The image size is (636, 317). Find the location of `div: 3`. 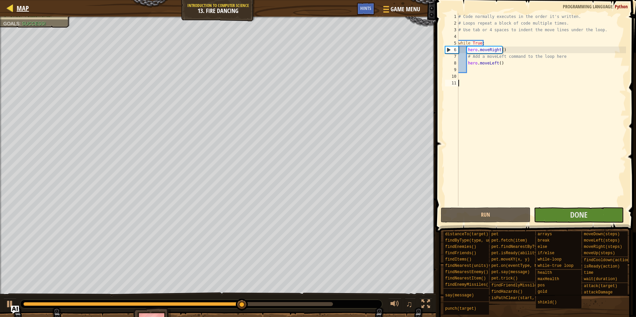

div: 3 is located at coordinates (452, 30).